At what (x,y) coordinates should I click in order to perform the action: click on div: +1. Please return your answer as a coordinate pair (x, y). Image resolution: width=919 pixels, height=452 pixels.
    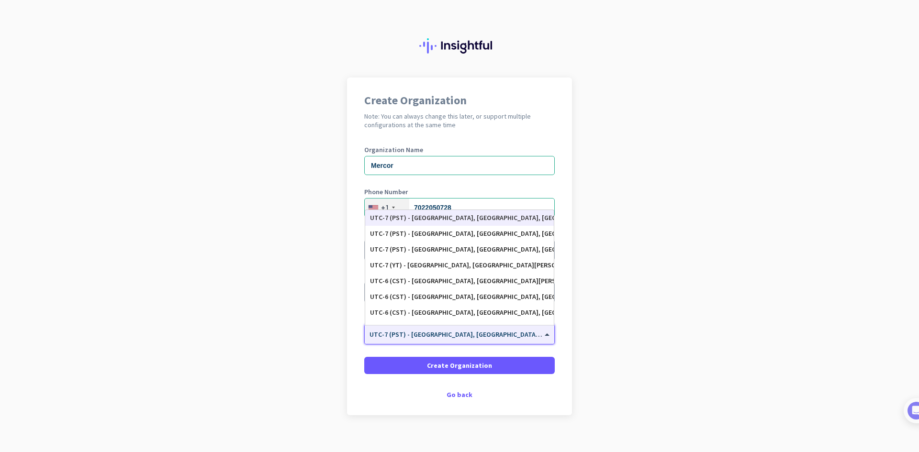
    Looking at the image, I should click on (385, 208).